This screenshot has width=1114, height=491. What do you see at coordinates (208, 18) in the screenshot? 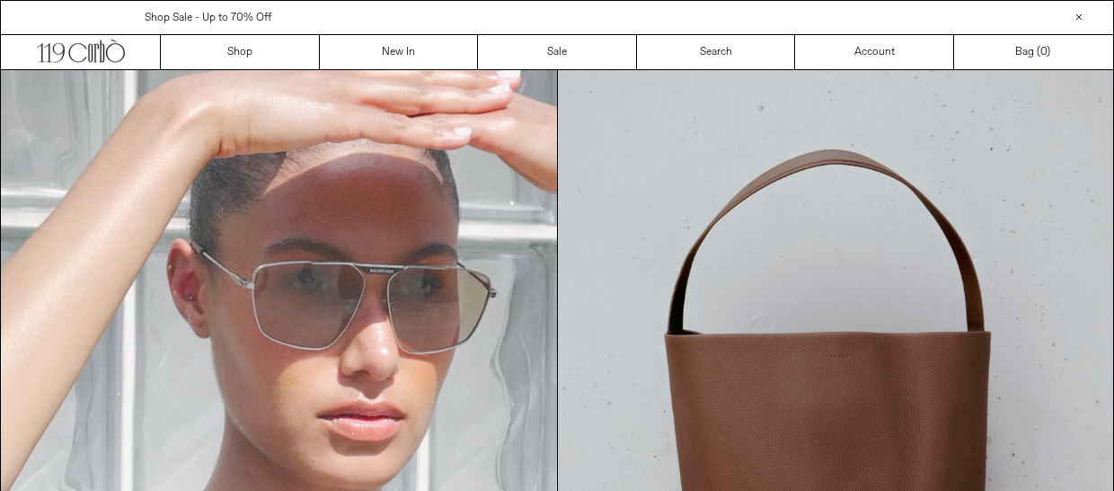
I see `a: Shop Sale - Up to 70% Off` at bounding box center [208, 18].